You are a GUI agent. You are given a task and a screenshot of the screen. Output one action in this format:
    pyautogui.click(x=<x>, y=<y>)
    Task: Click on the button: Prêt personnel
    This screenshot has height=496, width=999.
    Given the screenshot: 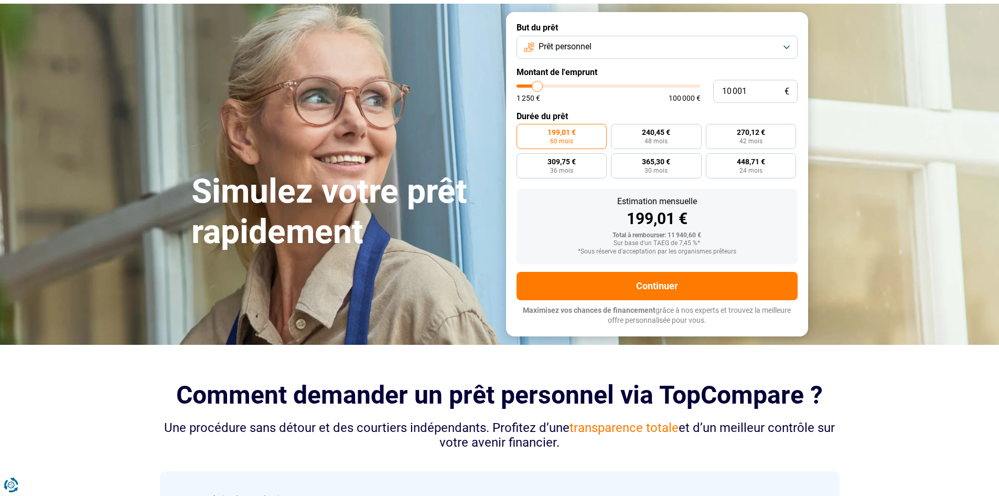 What is the action you would take?
    pyautogui.click(x=657, y=47)
    